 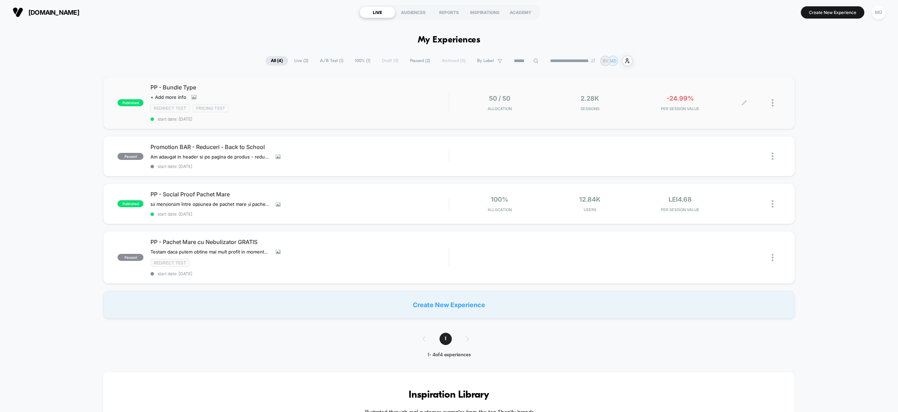 I want to click on div: REPORTS, so click(x=449, y=12).